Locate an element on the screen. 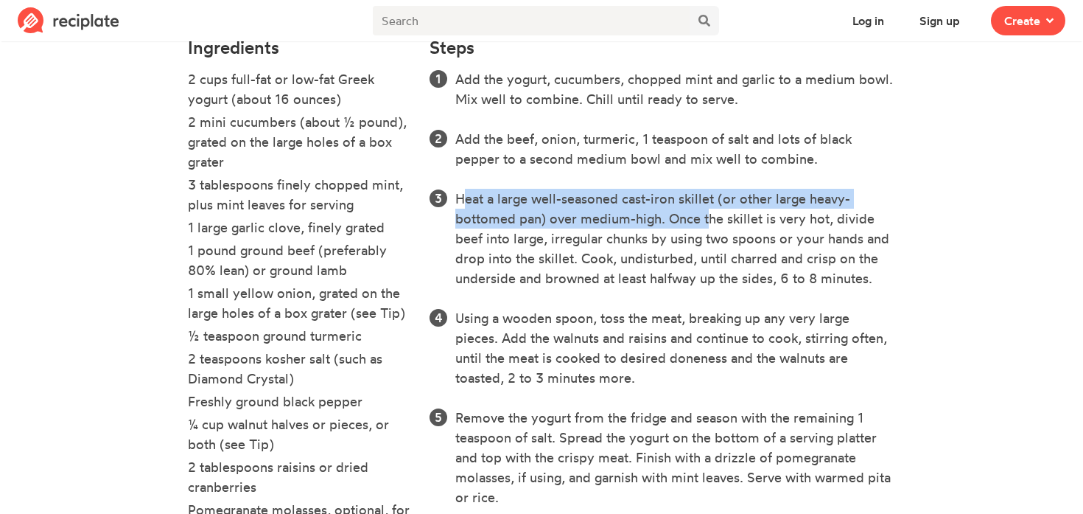  li: 1 large garlic clove, finely grated is located at coordinates (300, 228).